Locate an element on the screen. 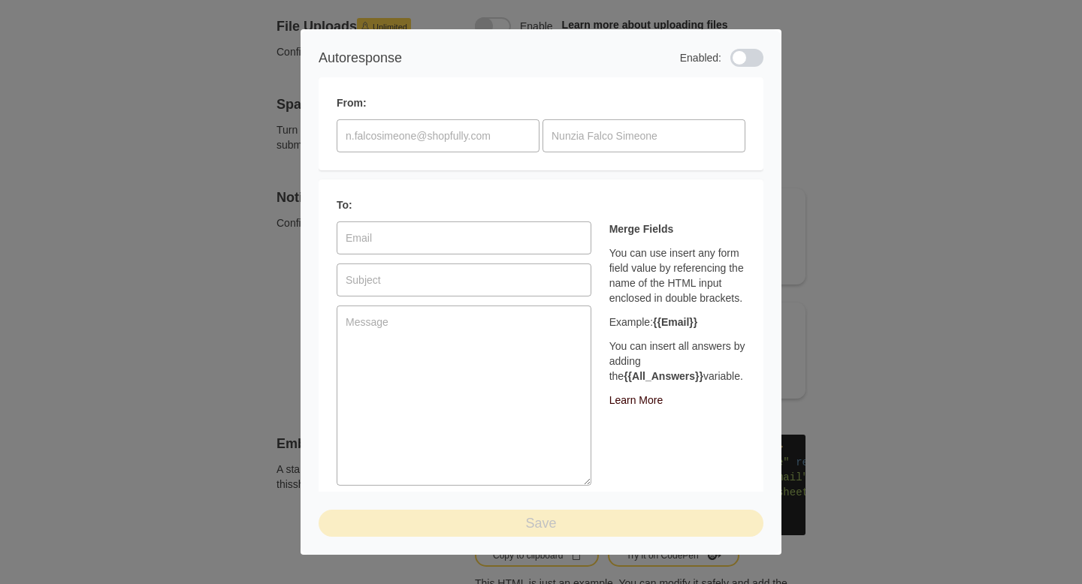 The width and height of the screenshot is (1082, 584). input: n.falcosimeone@shopfully.com is located at coordinates (438, 136).